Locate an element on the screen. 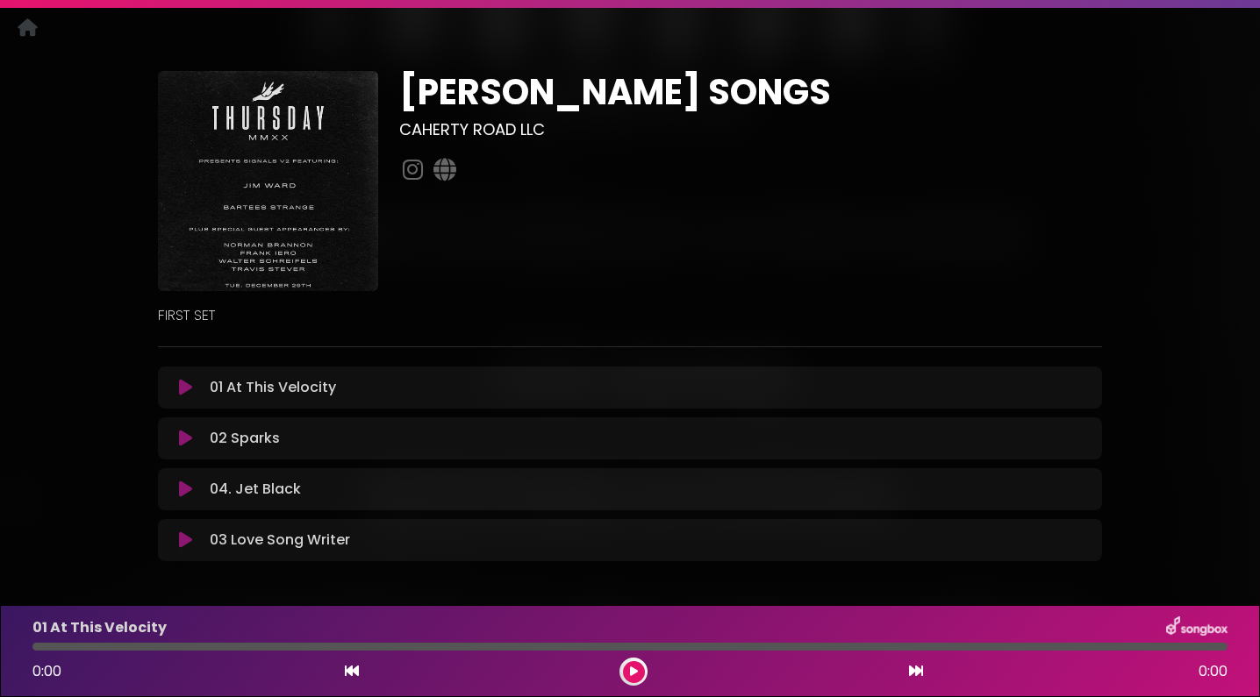 The width and height of the screenshot is (1260, 697). img: songbox-logo-white.png is located at coordinates (1197, 628).